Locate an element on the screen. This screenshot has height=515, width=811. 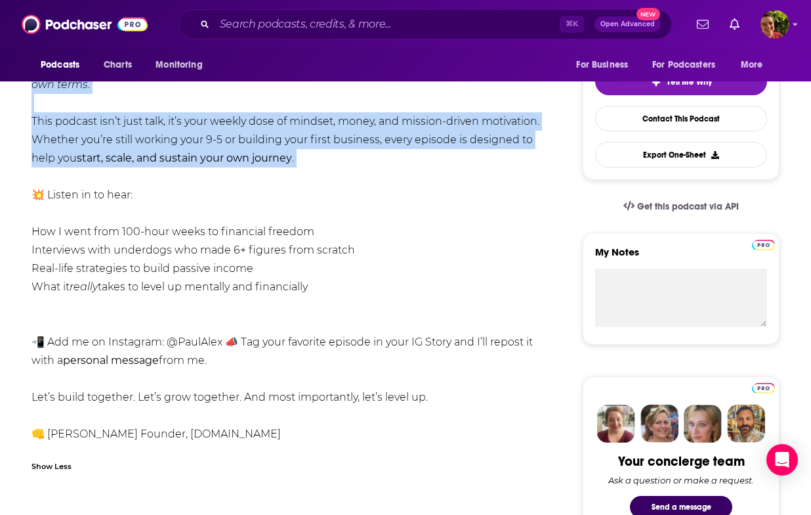
a: Podchaser - Follow, Share and Rate Podcasts is located at coordinates (85, 24).